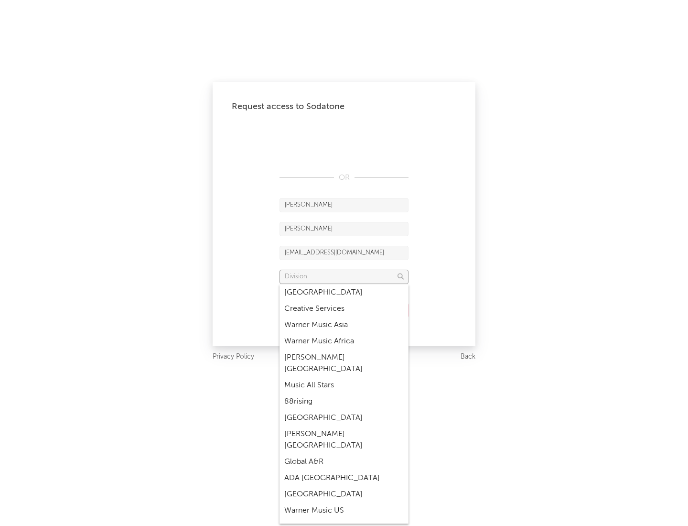 Image resolution: width=688 pixels, height=526 pixels. What do you see at coordinates (344, 277) in the screenshot?
I see `input: Division` at bounding box center [344, 277].